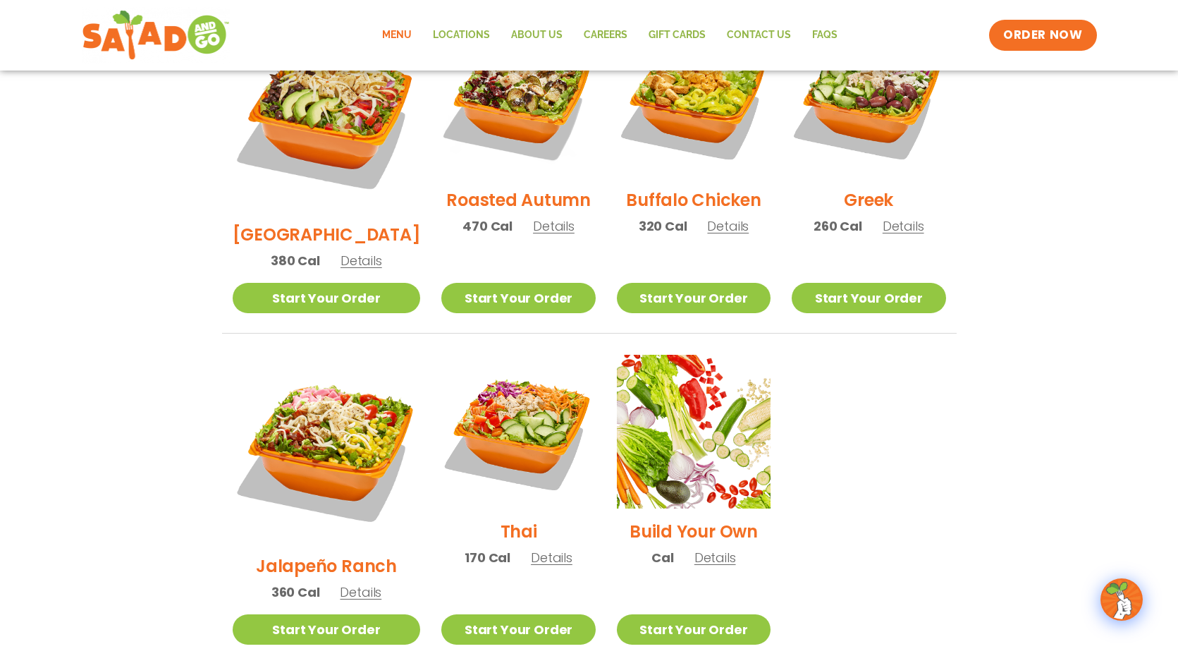  What do you see at coordinates (518, 432) in the screenshot?
I see `img: Product photo for Thai Salad` at bounding box center [518, 432].